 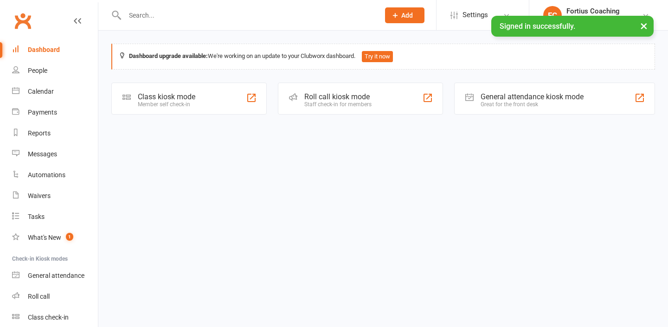 I want to click on strong: Dashboard upgrade available:, so click(x=168, y=56).